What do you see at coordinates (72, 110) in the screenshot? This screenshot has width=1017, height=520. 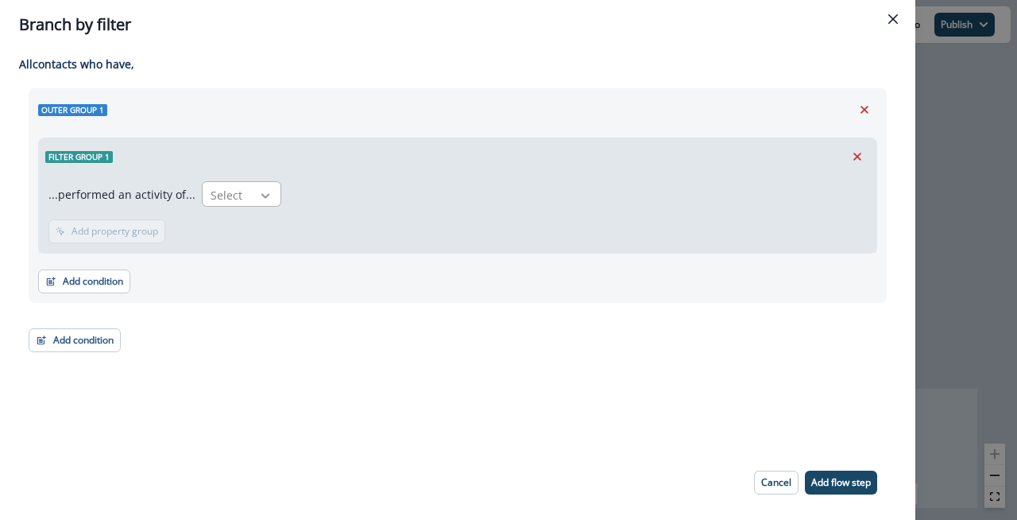 I see `span: Outer group 1` at bounding box center [72, 110].